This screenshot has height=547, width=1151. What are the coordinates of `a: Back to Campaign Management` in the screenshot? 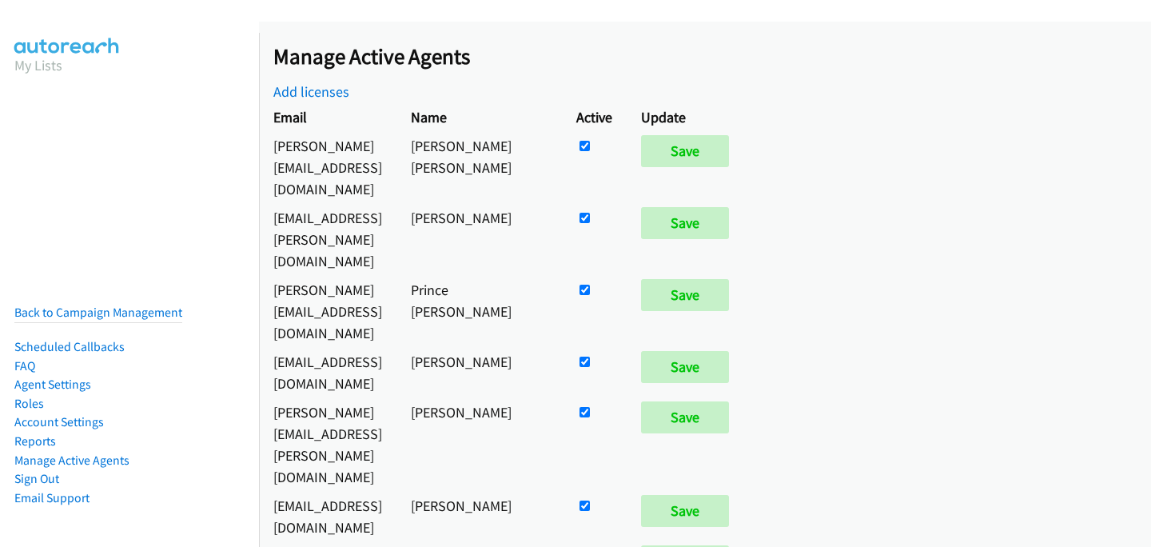 It's located at (98, 312).